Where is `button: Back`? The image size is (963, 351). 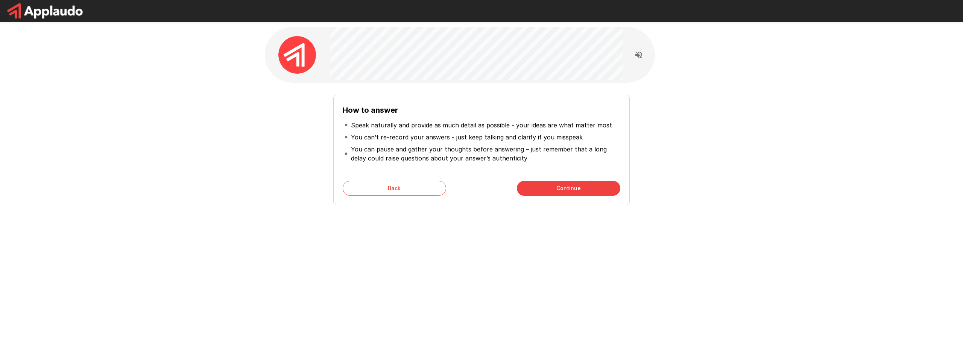
button: Back is located at coordinates (394, 189).